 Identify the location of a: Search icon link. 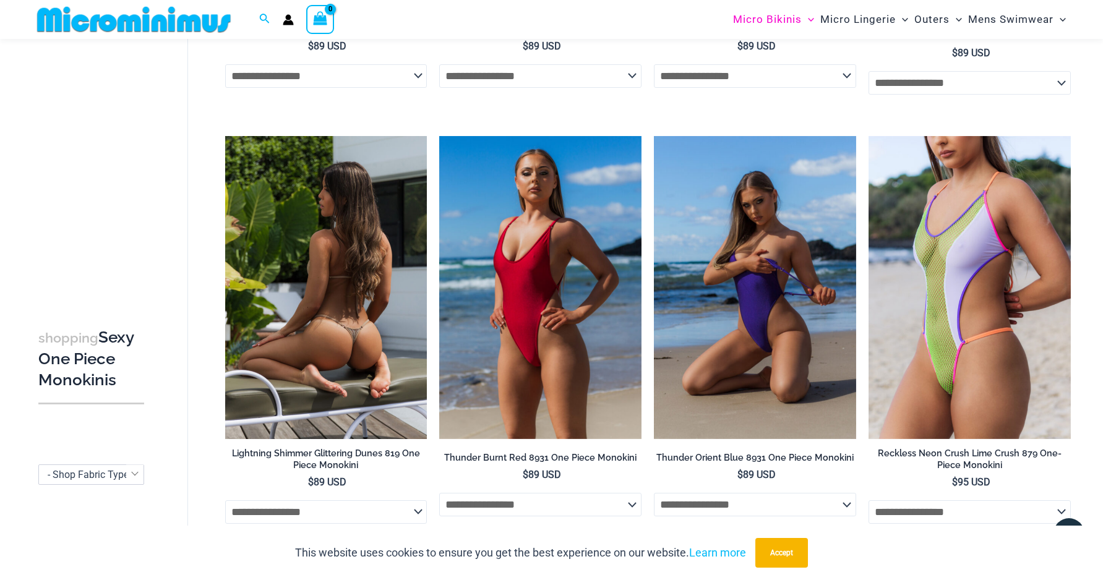
(265, 19).